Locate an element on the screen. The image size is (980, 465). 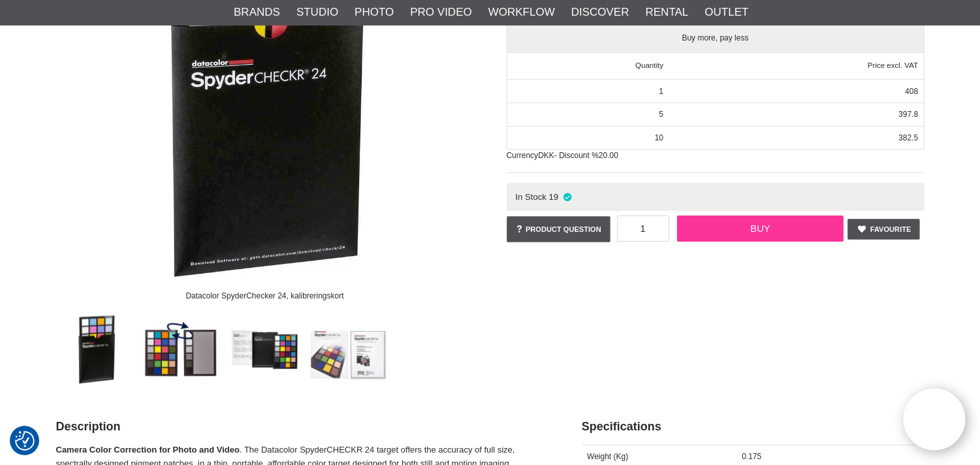
span: - Discount % is located at coordinates (576, 155).